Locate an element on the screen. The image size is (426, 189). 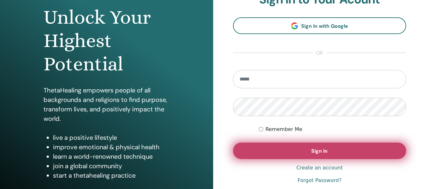
a: Create an account is located at coordinates (319, 168).